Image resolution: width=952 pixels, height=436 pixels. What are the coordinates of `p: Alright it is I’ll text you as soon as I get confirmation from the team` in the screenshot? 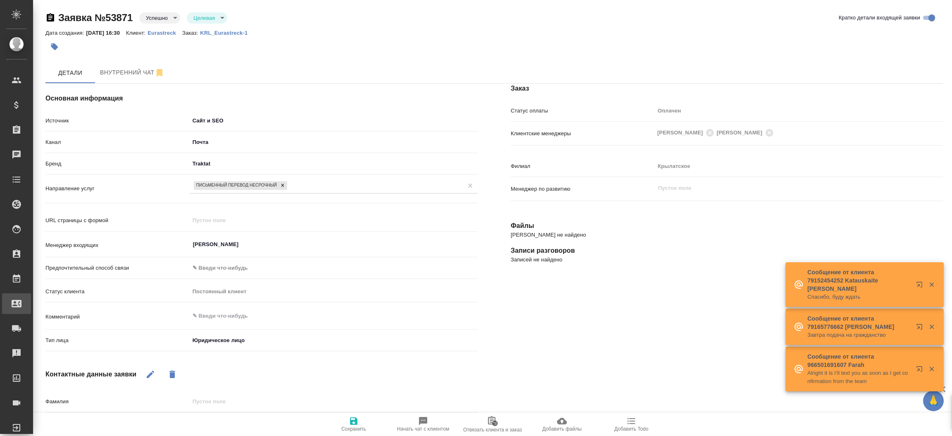 It's located at (859, 377).